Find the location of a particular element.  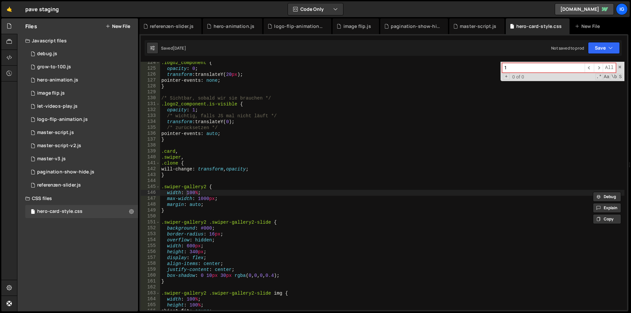

div: ig is located at coordinates (622, 9).